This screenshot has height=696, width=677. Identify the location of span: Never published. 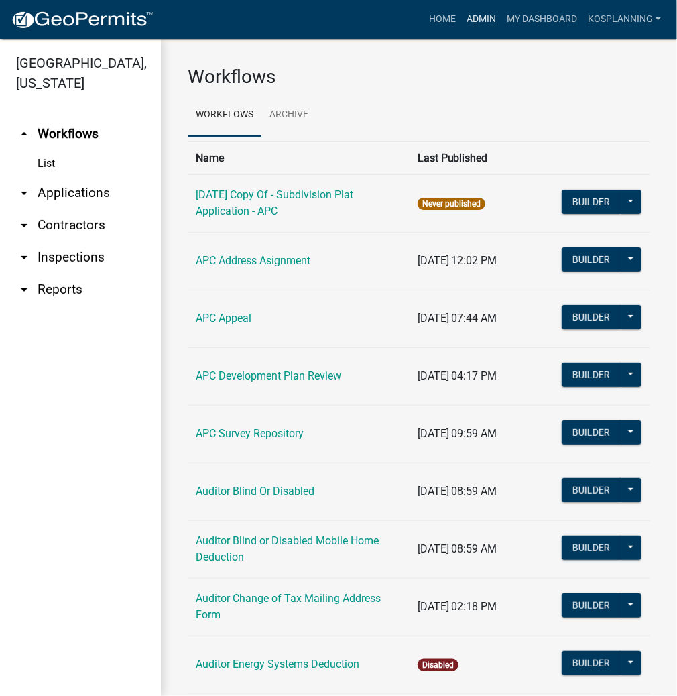
(451, 204).